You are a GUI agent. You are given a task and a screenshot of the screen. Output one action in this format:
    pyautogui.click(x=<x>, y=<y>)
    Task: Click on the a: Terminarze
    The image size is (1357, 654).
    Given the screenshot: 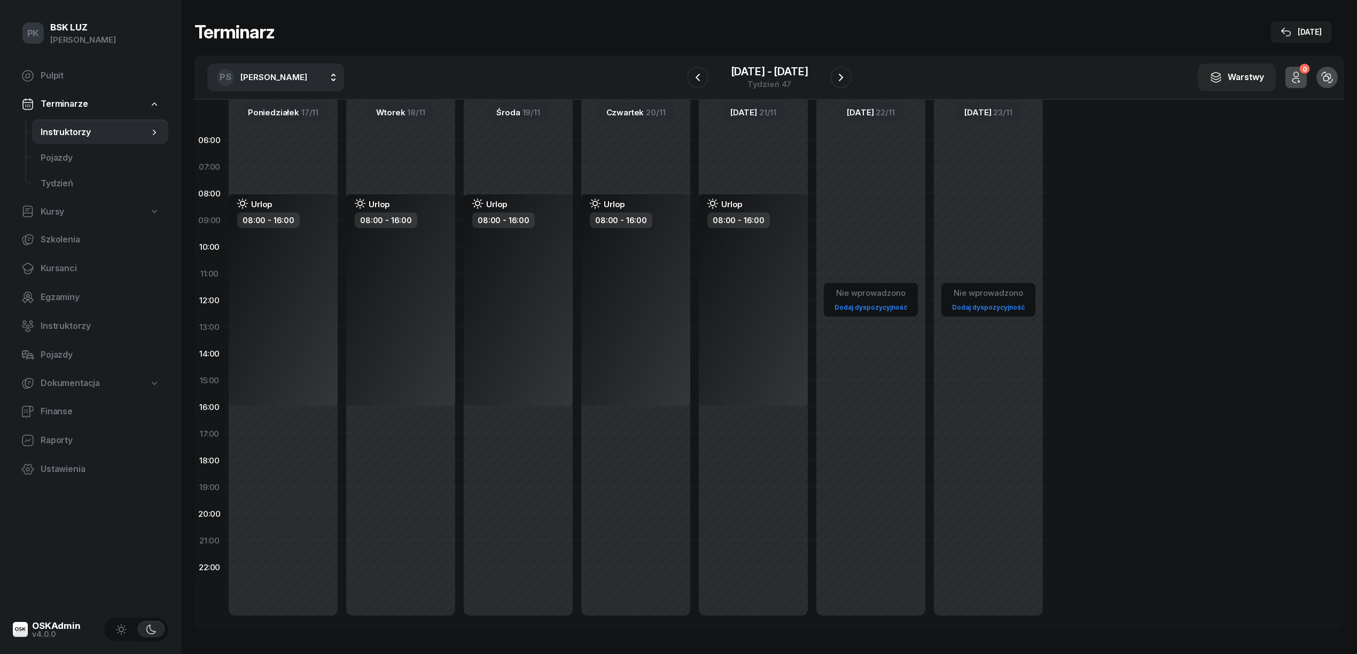 What is the action you would take?
    pyautogui.click(x=90, y=104)
    